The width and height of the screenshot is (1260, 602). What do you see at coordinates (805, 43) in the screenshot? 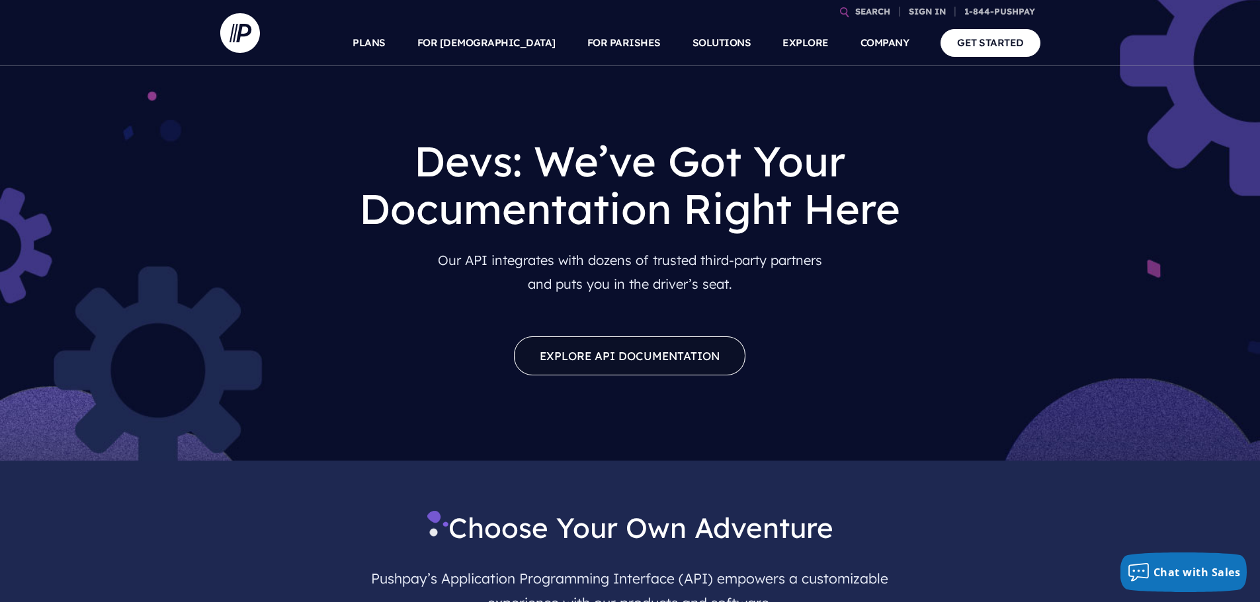
I see `a: EXPLORE` at bounding box center [805, 43].